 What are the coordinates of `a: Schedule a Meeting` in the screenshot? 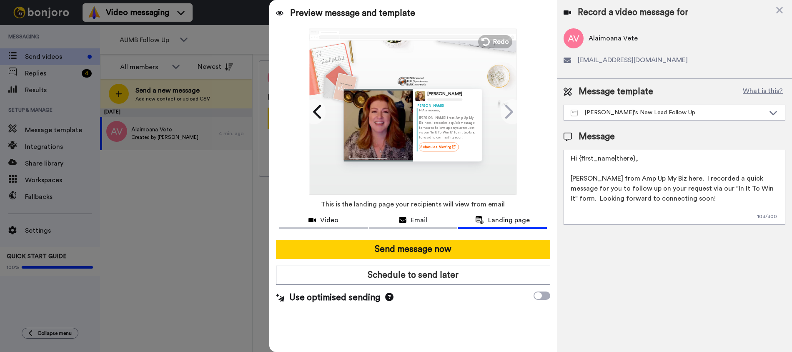 It's located at (439, 146).